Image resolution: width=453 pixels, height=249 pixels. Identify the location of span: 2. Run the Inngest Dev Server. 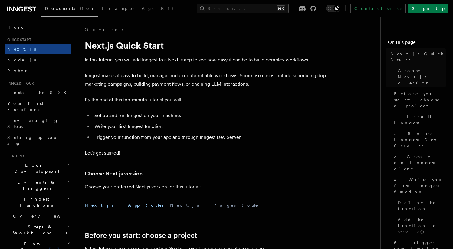
(420, 140).